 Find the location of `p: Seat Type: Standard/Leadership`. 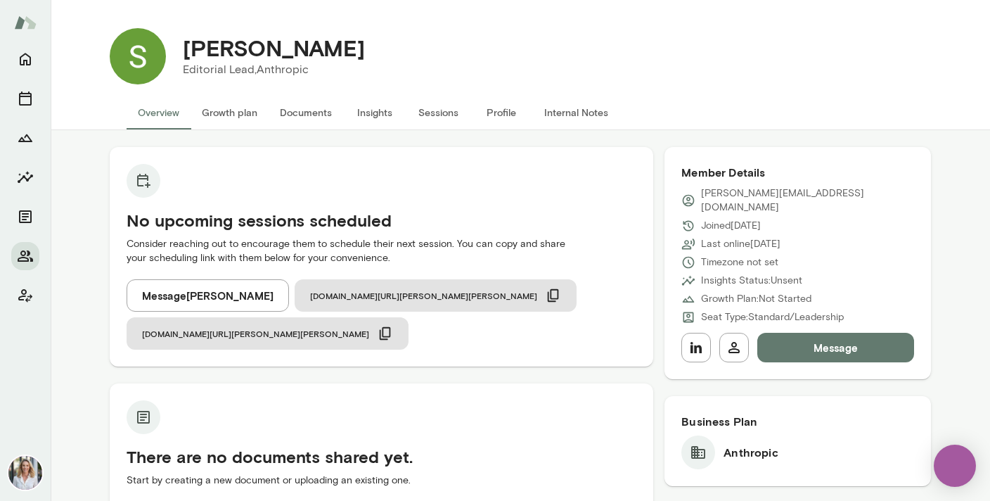

p: Seat Type: Standard/Leadership is located at coordinates (772, 317).